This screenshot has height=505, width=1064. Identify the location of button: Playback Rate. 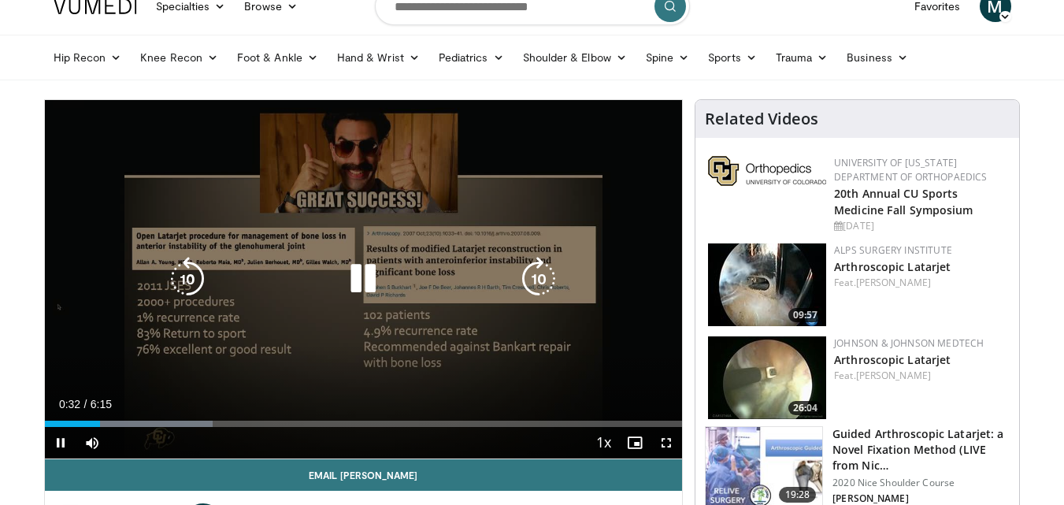
(603, 443).